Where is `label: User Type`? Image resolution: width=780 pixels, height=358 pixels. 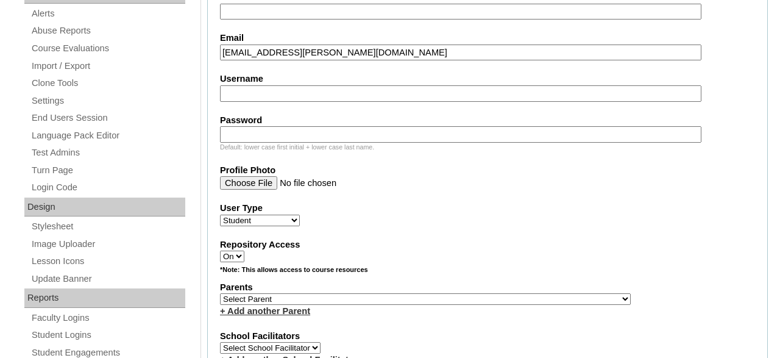
label: User Type is located at coordinates (487, 208).